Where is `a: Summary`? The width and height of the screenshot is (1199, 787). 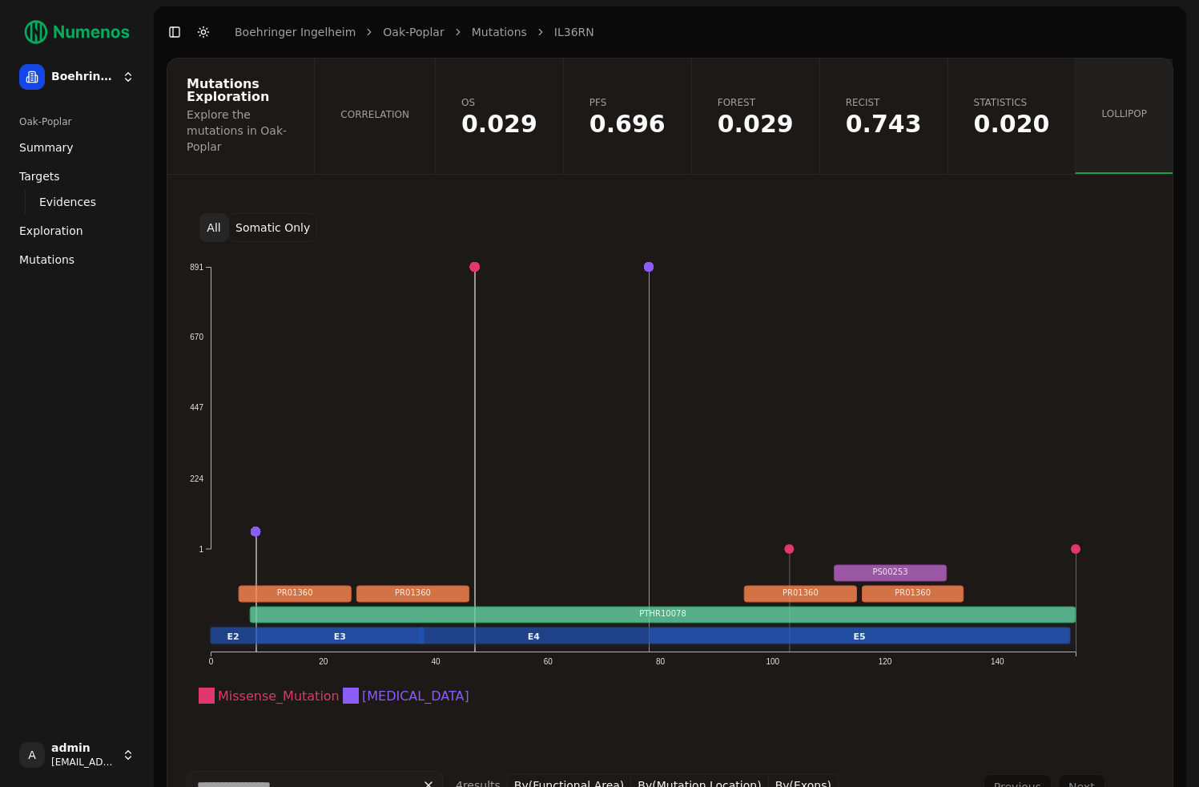 a: Summary is located at coordinates (77, 147).